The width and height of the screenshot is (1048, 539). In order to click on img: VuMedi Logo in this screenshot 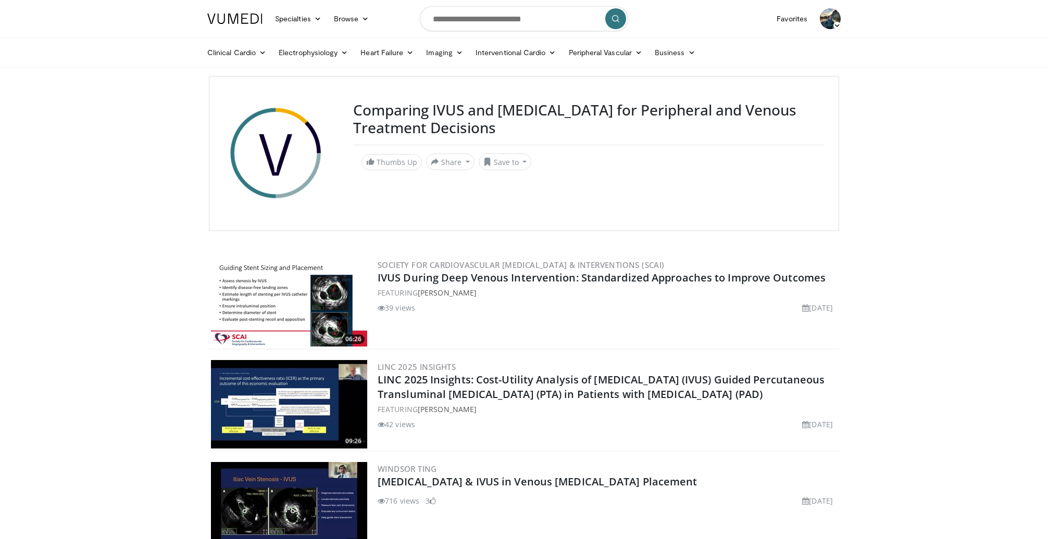, I will do `click(235, 19)`.